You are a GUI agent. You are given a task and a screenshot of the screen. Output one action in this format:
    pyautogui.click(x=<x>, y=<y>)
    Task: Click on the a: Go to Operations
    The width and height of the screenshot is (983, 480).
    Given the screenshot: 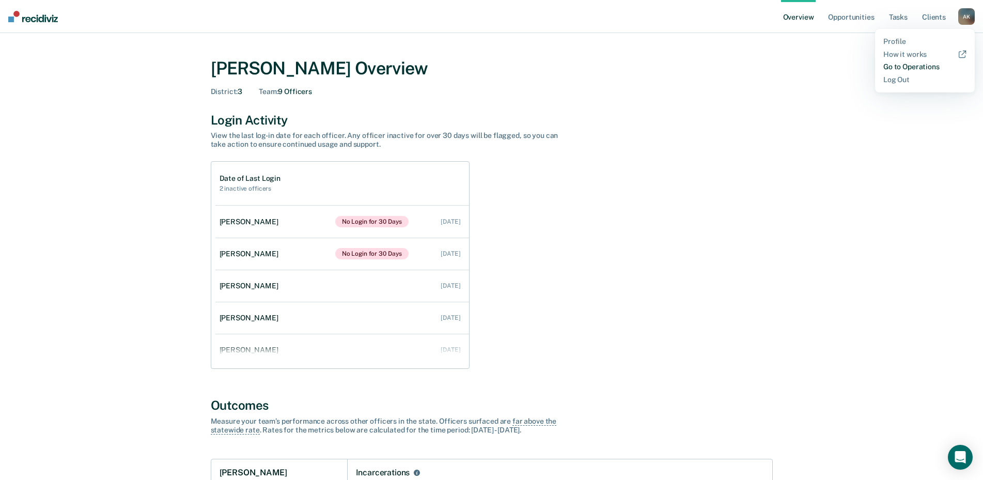 What is the action you would take?
    pyautogui.click(x=925, y=67)
    